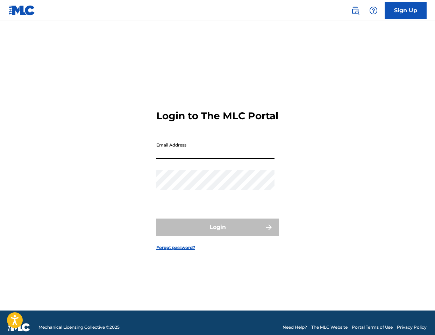  What do you see at coordinates (22, 10) in the screenshot?
I see `img: MLC Logo` at bounding box center [22, 10].